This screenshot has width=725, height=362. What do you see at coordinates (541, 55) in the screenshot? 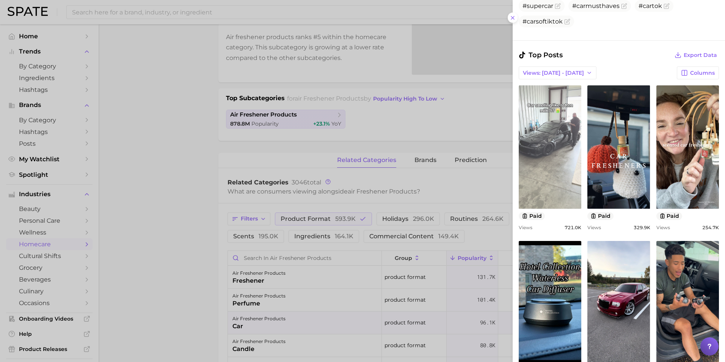
I see `span: Top Posts` at bounding box center [541, 55].